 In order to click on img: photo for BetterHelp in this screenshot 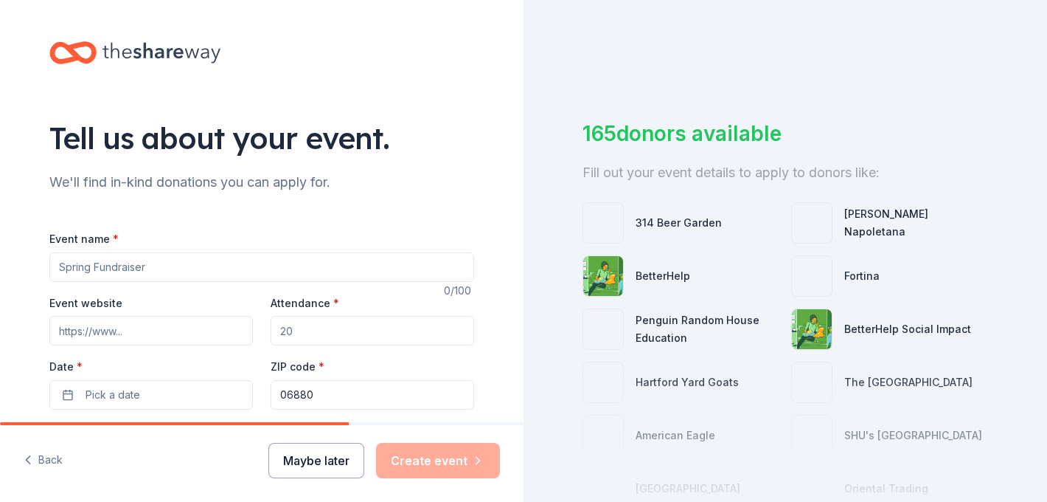, I will do `click(603, 276)`.